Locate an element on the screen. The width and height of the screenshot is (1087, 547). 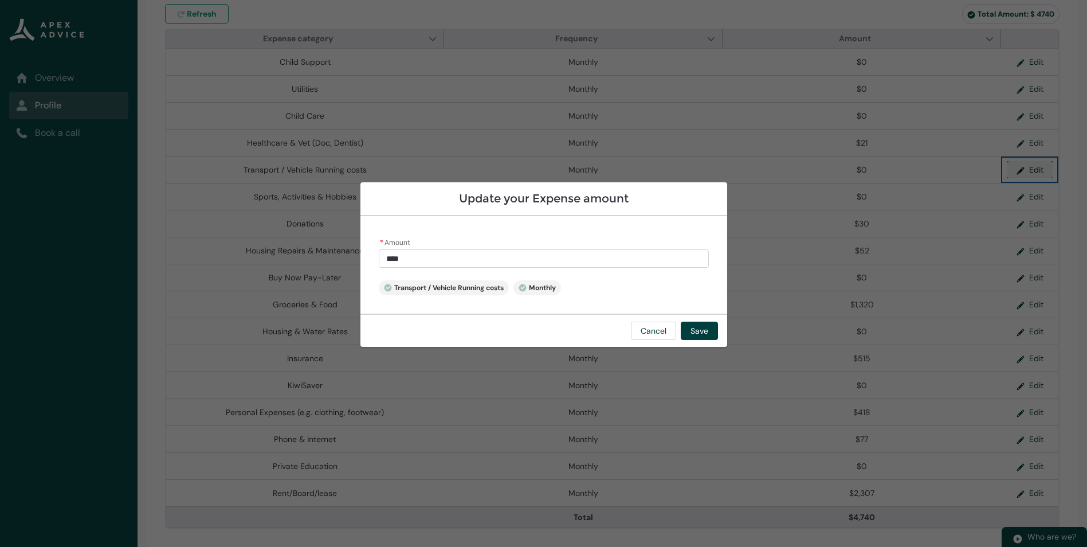
span: Monthly is located at coordinates (537, 288).